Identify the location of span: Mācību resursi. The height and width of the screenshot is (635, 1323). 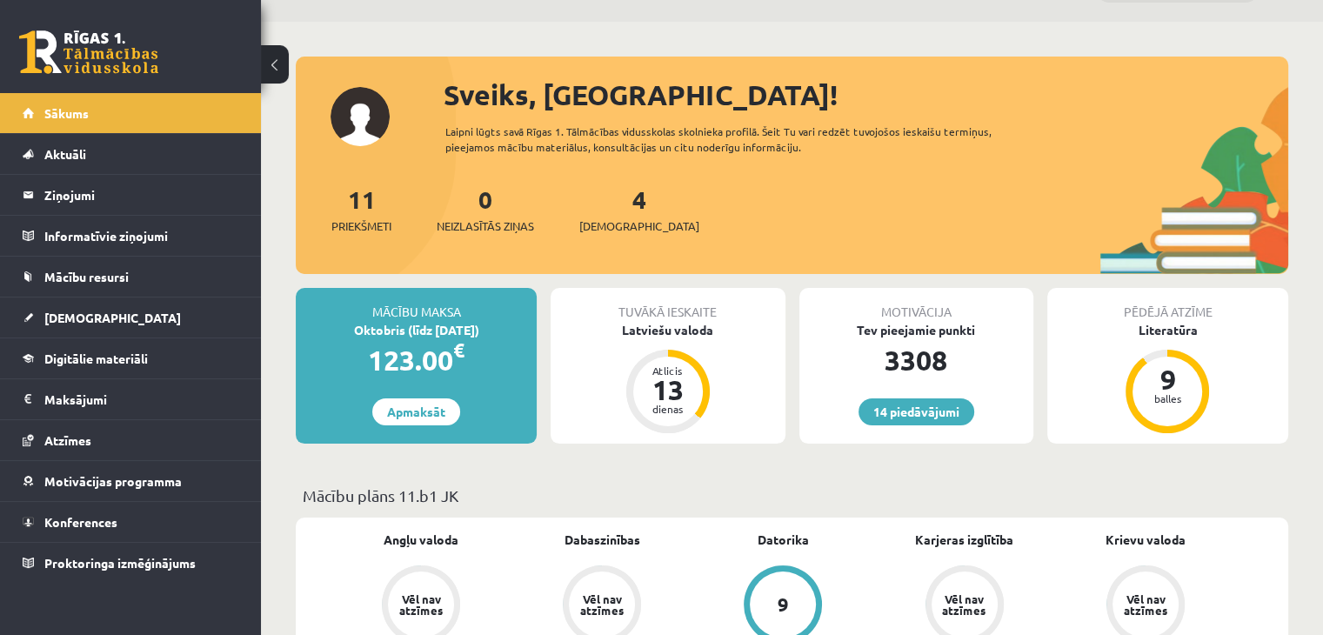
(86, 277).